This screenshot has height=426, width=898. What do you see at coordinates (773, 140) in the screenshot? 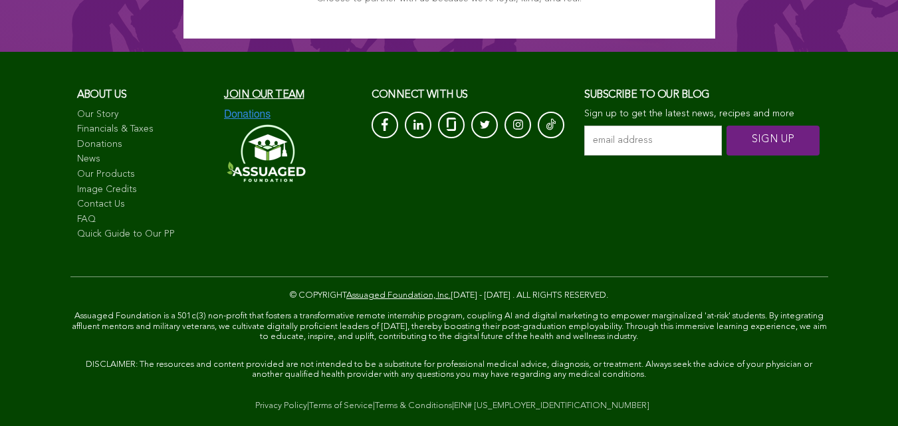
I see `input: SIGN UP` at bounding box center [773, 140].